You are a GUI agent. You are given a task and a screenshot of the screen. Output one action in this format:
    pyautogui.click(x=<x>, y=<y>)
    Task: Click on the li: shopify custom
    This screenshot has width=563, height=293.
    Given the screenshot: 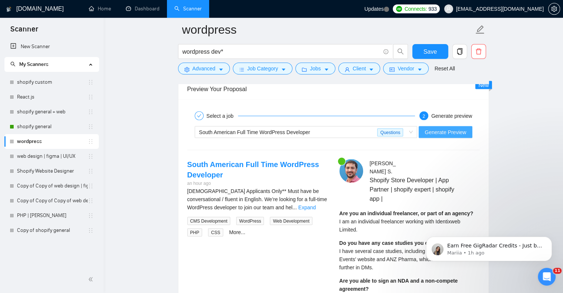 What is the action you would take?
    pyautogui.click(x=51, y=82)
    